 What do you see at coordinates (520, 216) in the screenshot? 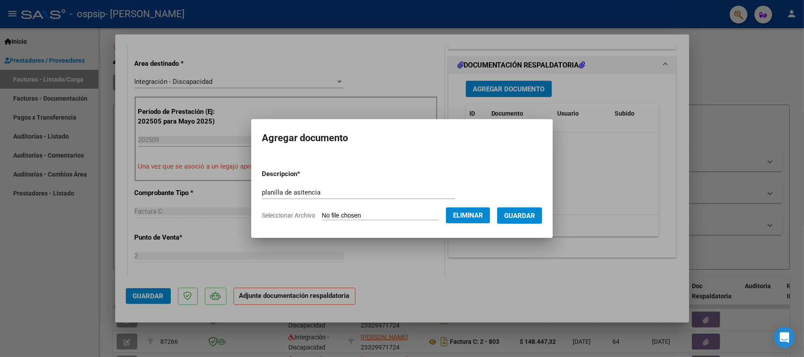
I see `button: Guardar` at bounding box center [520, 216].